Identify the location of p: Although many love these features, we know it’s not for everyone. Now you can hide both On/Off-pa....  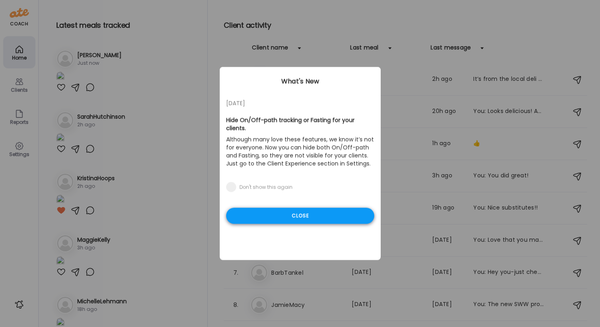
(300, 152).